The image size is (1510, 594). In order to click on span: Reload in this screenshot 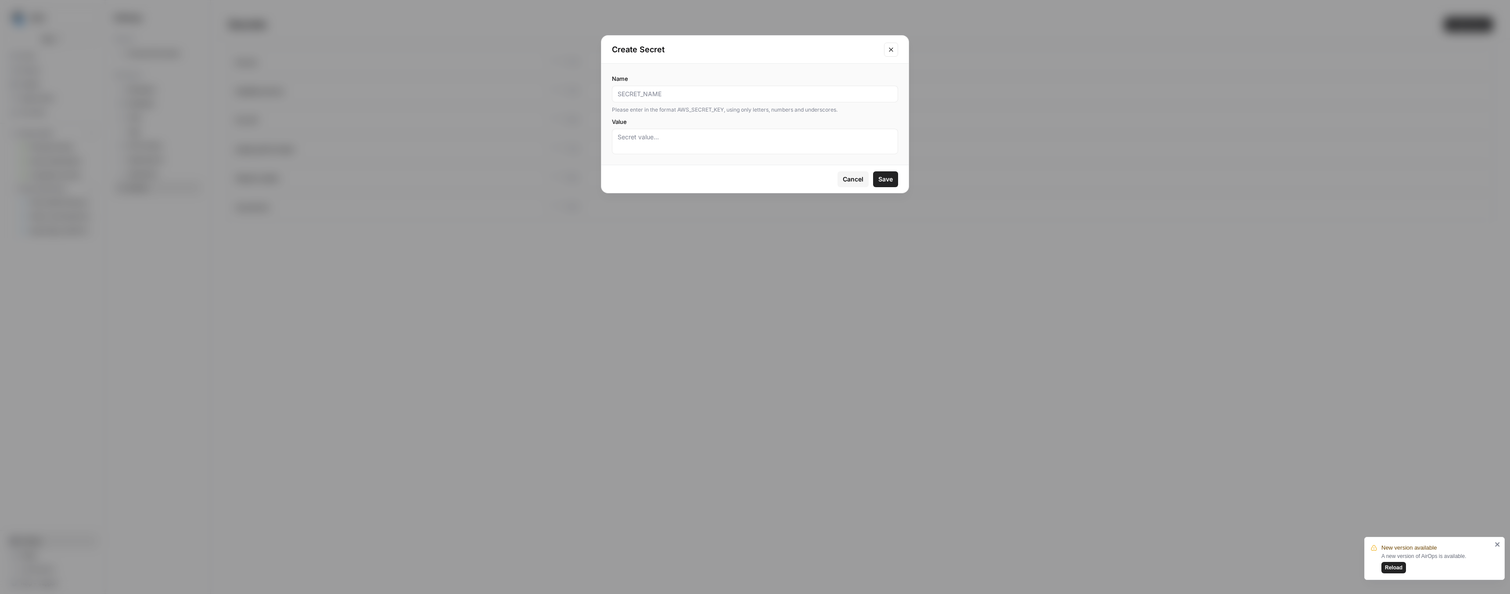, I will do `click(1394, 567)`.